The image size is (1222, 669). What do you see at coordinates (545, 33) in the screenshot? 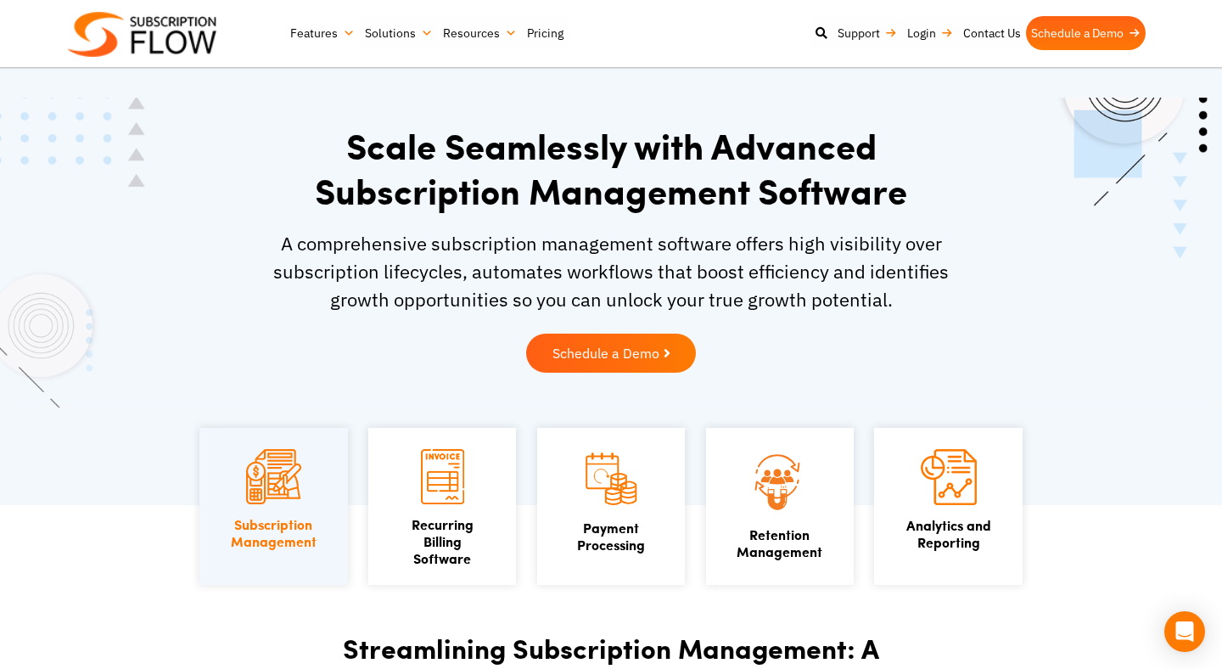
I see `a: Pricing` at bounding box center [545, 33].